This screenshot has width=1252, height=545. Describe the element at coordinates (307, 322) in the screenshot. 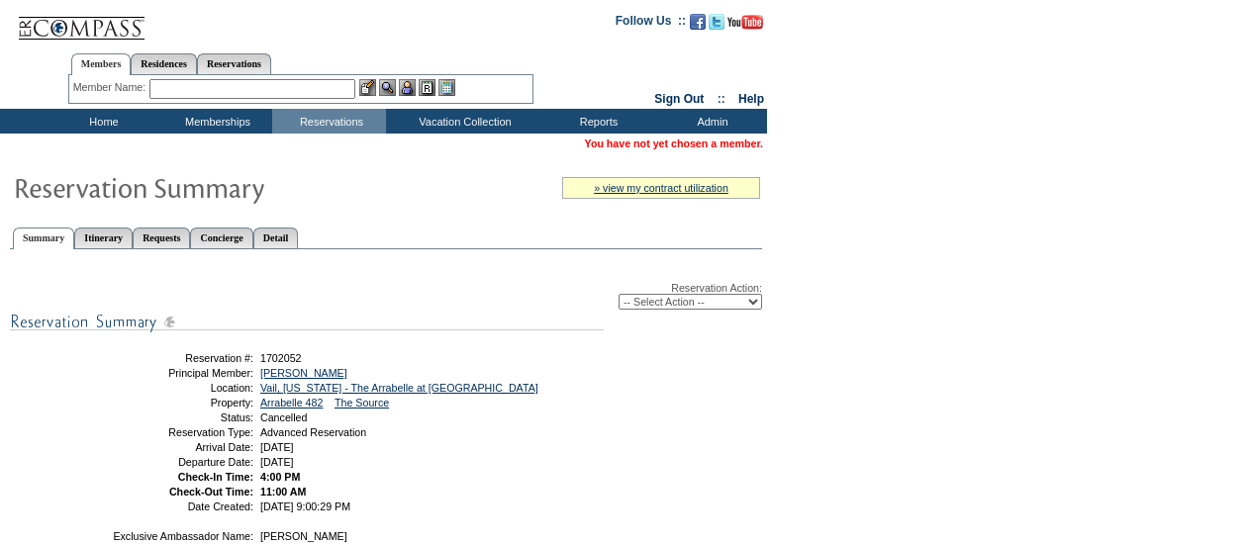

I see `img: subTtlResSummary.gif` at that location.